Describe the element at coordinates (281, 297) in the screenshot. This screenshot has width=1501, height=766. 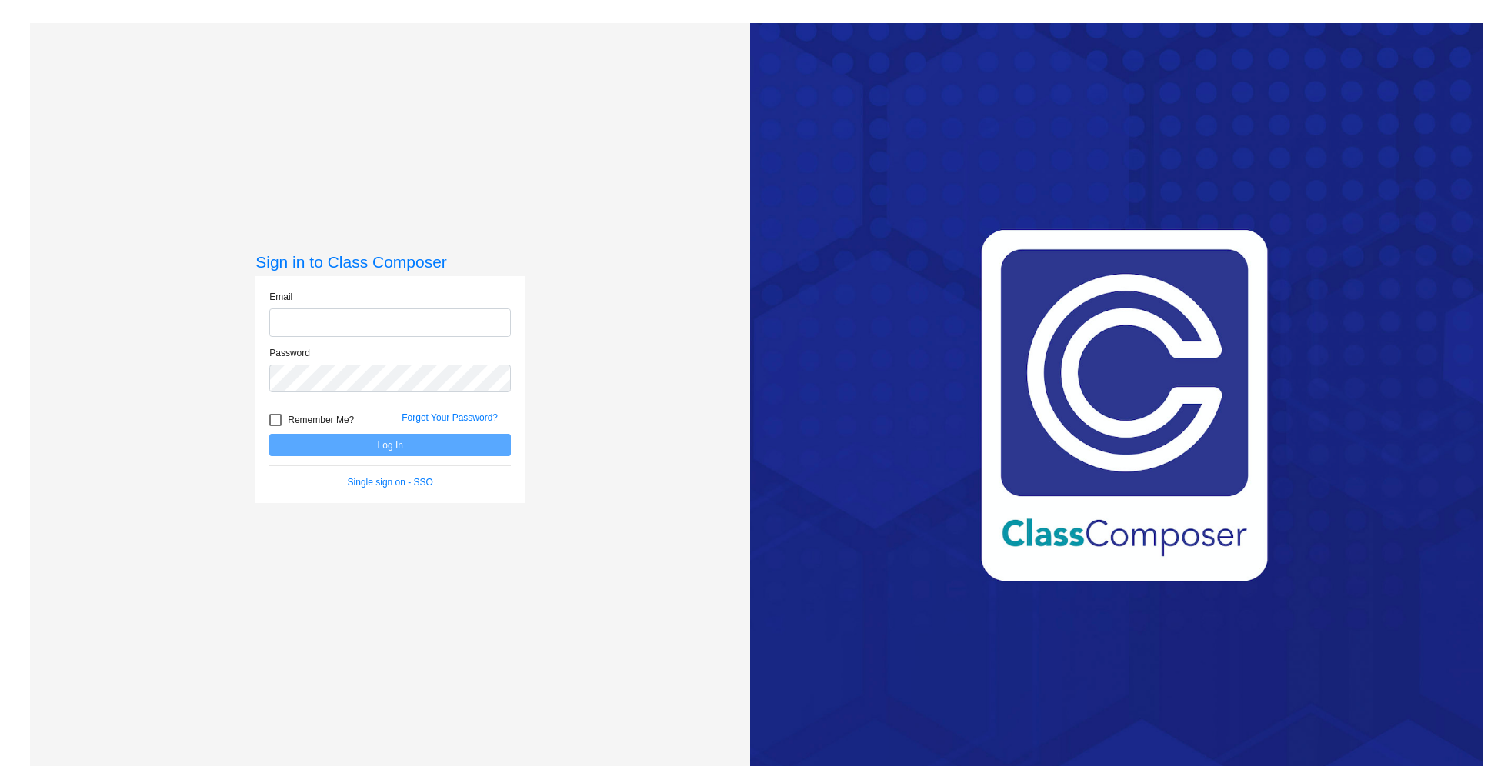
I see `label: Email` at that location.